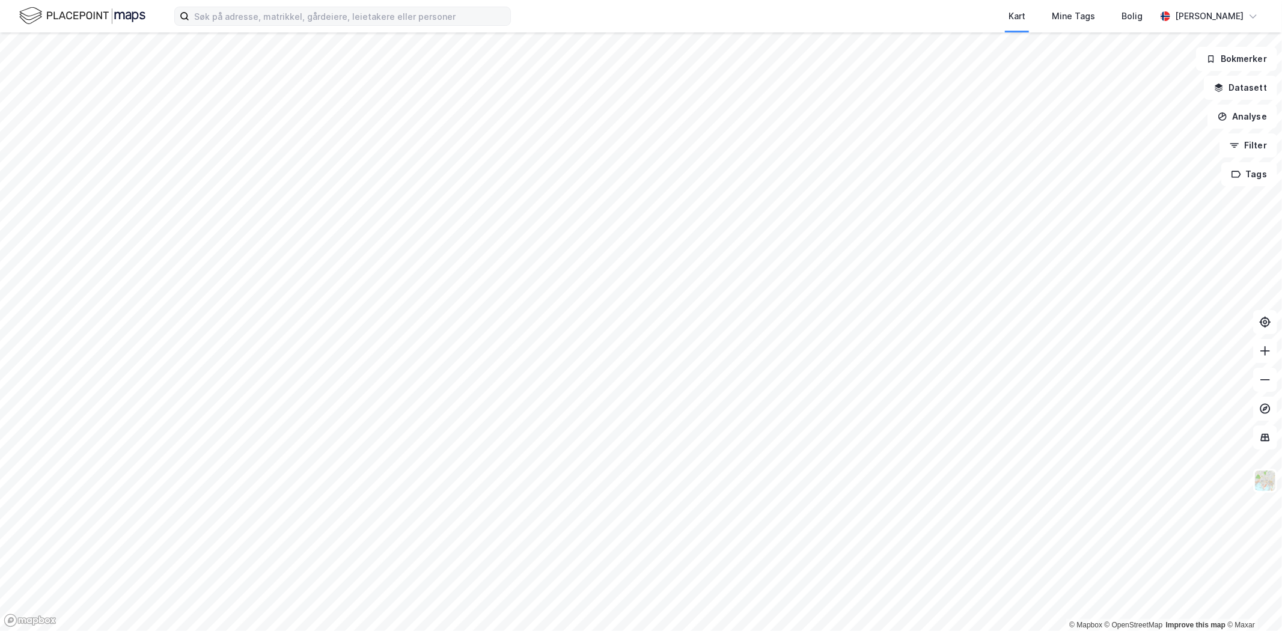 This screenshot has width=1282, height=631. I want to click on a: Improve this map, so click(1195, 625).